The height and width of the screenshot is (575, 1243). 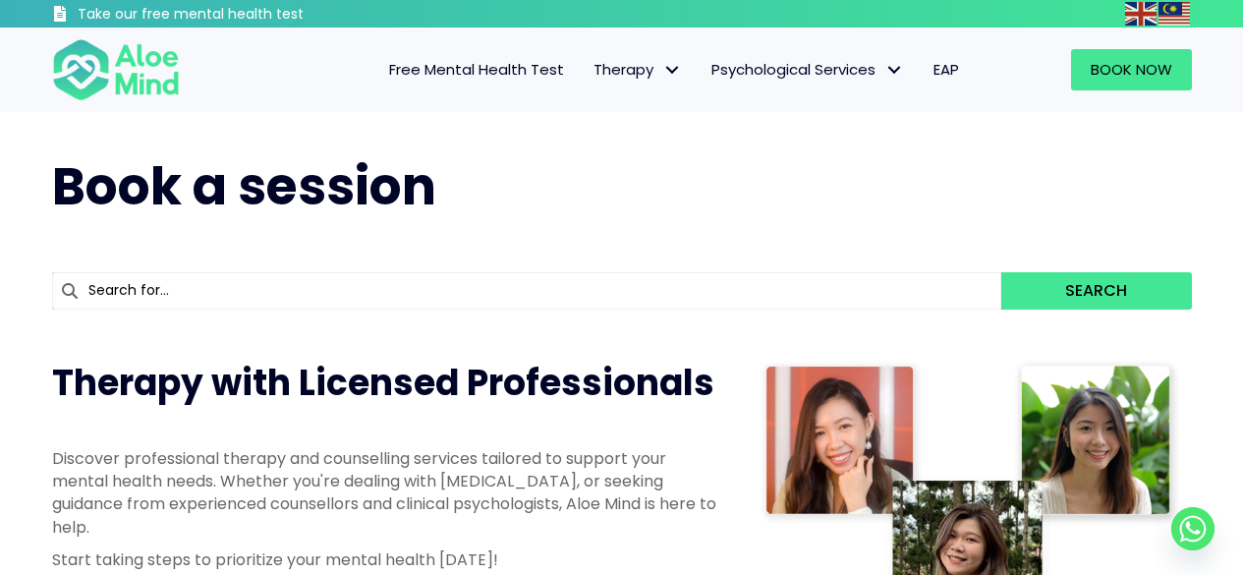 What do you see at coordinates (527, 291) in the screenshot?
I see `input: Search for...` at bounding box center [527, 291].